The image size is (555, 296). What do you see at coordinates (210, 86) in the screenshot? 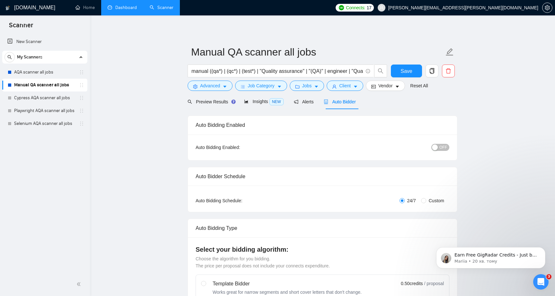
I see `span: Advanced` at bounding box center [210, 86].